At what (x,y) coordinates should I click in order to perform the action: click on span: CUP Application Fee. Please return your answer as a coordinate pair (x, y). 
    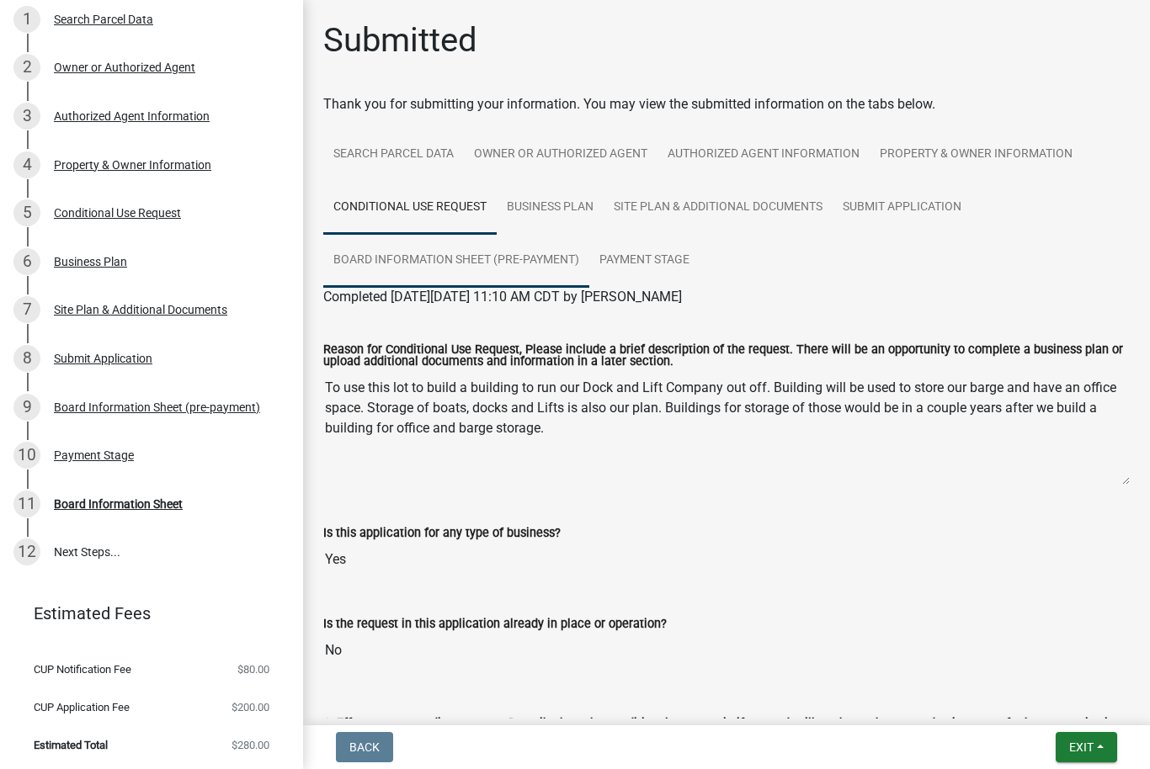
    Looking at the image, I should click on (82, 707).